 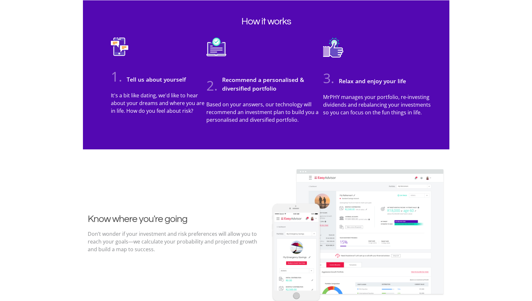 What do you see at coordinates (212, 85) in the screenshot?
I see `p: 2.` at bounding box center [212, 85].